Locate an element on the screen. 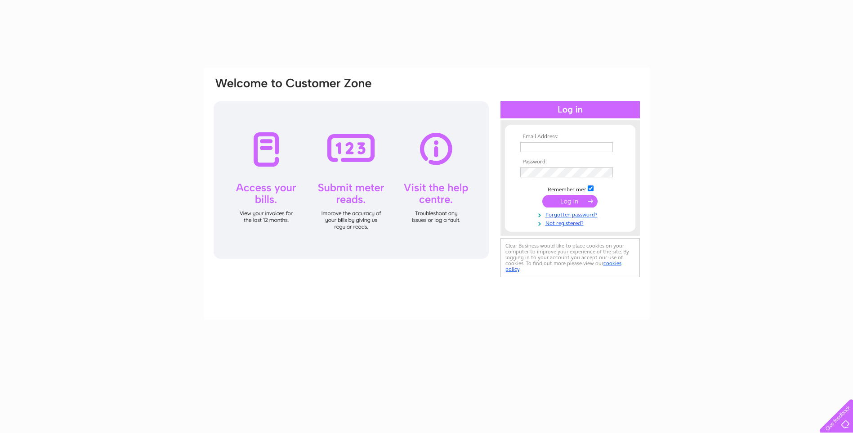 Image resolution: width=853 pixels, height=433 pixels. a: Forgotten password? is located at coordinates (571, 214).